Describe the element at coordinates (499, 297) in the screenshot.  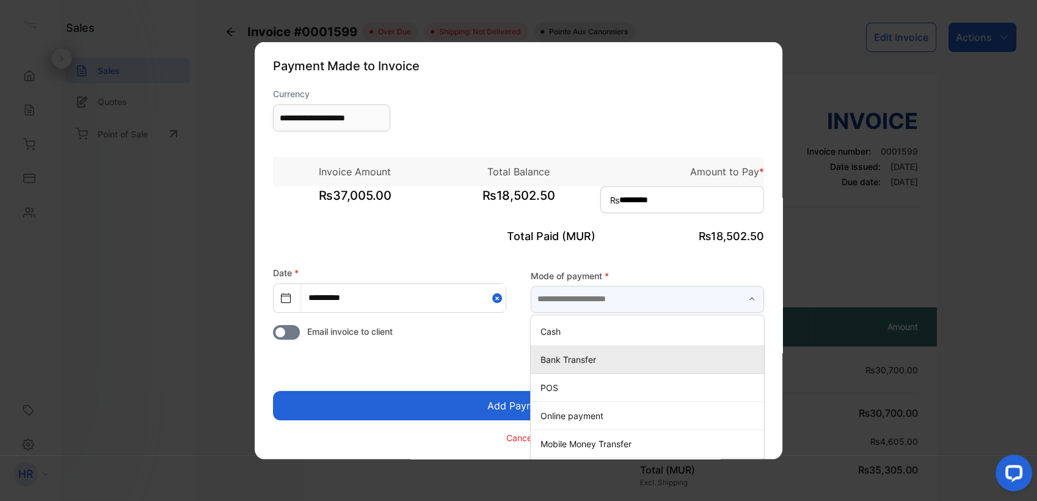
I see `button: Close` at that location.